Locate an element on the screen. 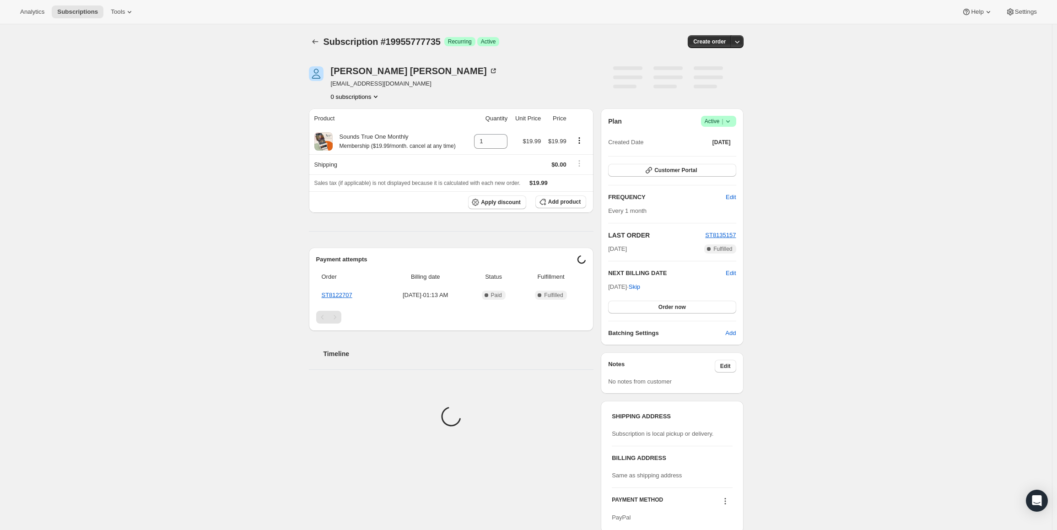 This screenshot has width=1057, height=530. button: Apply discount is located at coordinates (497, 202).